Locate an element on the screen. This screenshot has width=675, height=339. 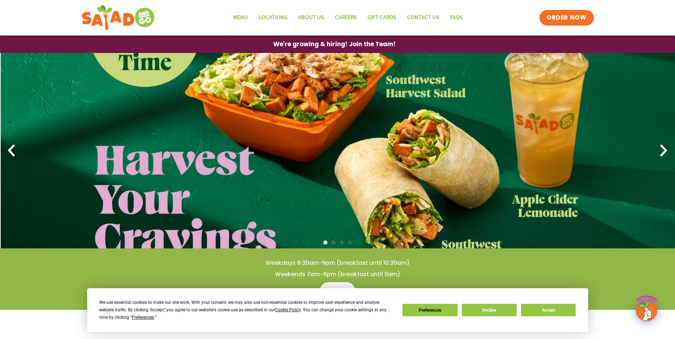
span: ORDER NOW is located at coordinates (566, 18).